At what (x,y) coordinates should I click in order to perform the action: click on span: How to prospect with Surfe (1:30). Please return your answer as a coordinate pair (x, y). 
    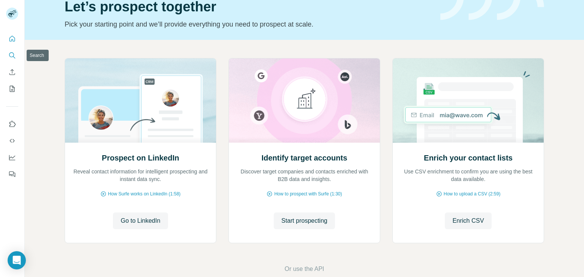
    Looking at the image, I should click on (308, 194).